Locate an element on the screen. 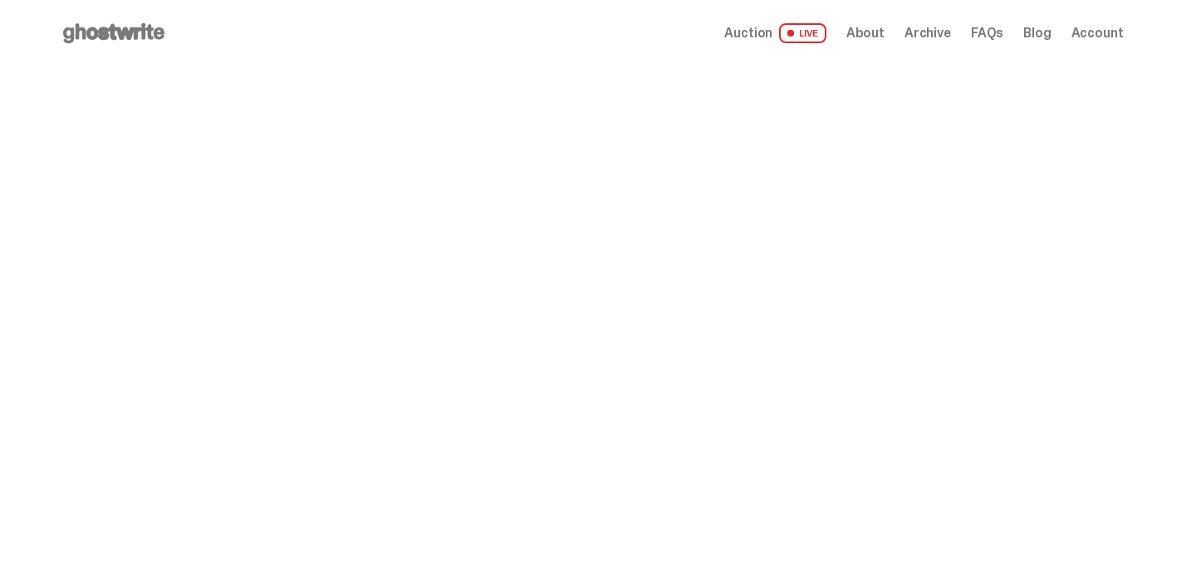  span: About is located at coordinates (865, 33).